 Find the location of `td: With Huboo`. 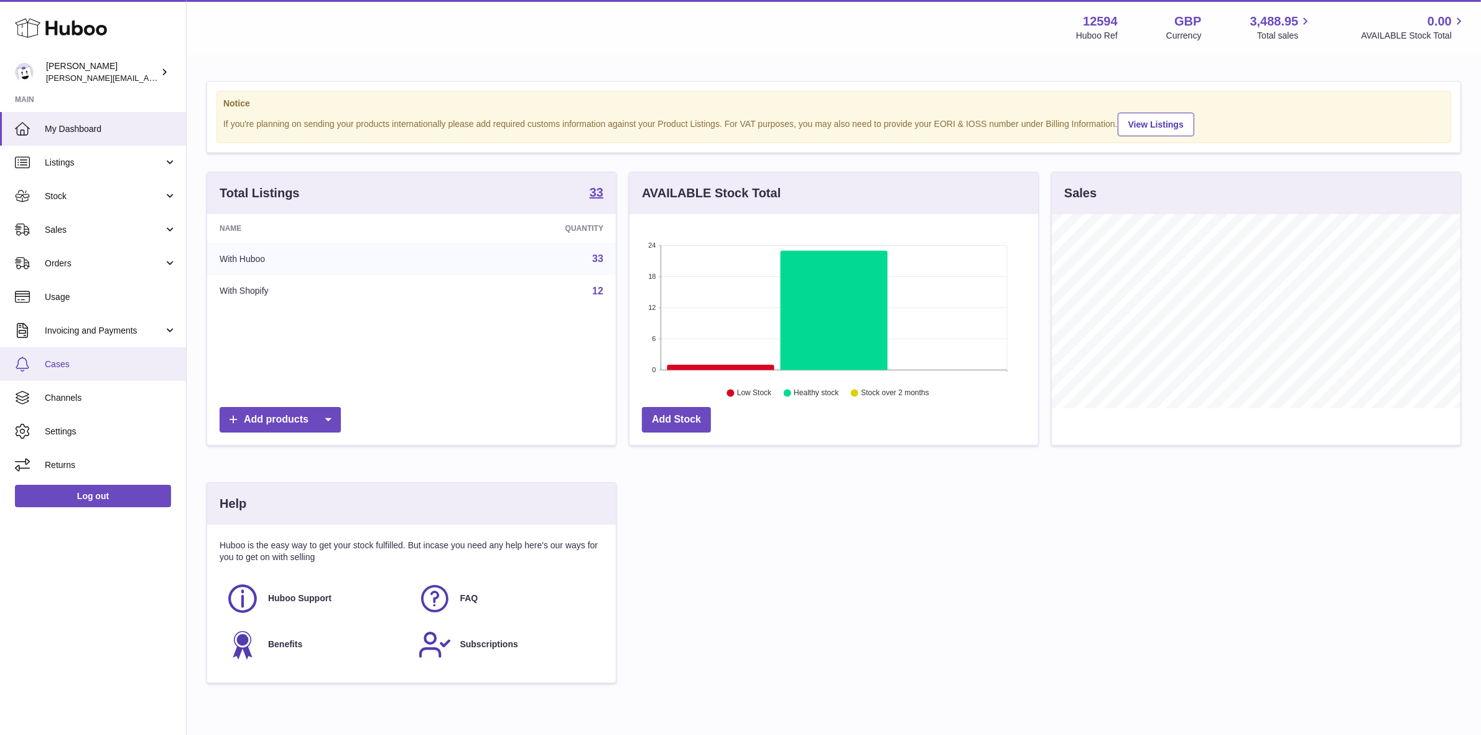

td: With Huboo is located at coordinates (317, 259).